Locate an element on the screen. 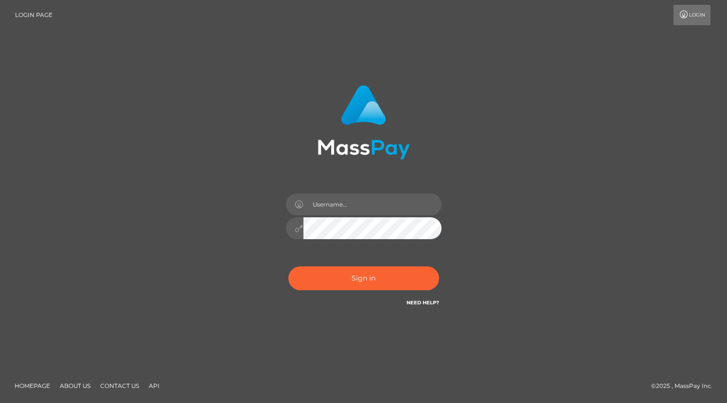  a: Login is located at coordinates (692, 15).